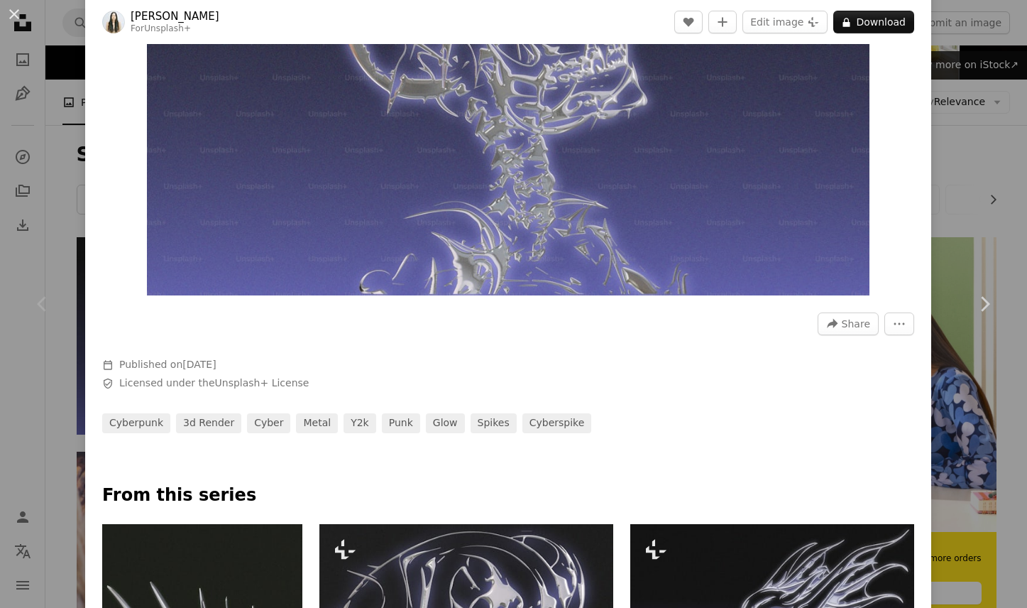  What do you see at coordinates (900, 324) in the screenshot?
I see `button: More Actions` at bounding box center [900, 324].